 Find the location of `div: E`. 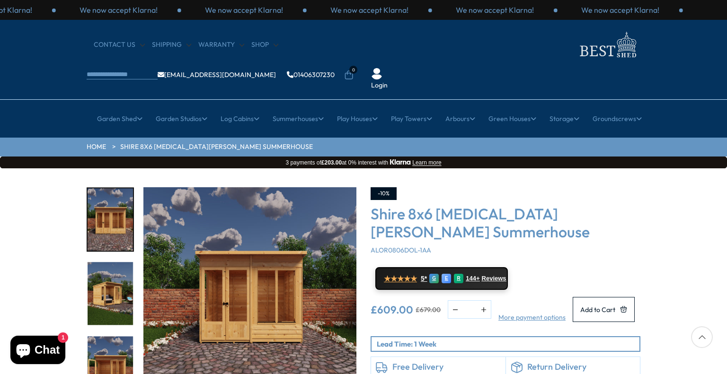

div: E is located at coordinates (446, 279).